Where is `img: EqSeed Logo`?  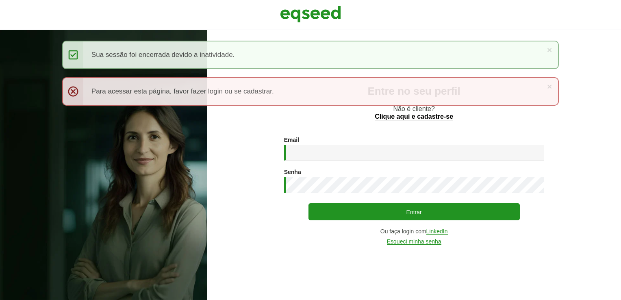
img: EqSeed Logo is located at coordinates (311, 14).